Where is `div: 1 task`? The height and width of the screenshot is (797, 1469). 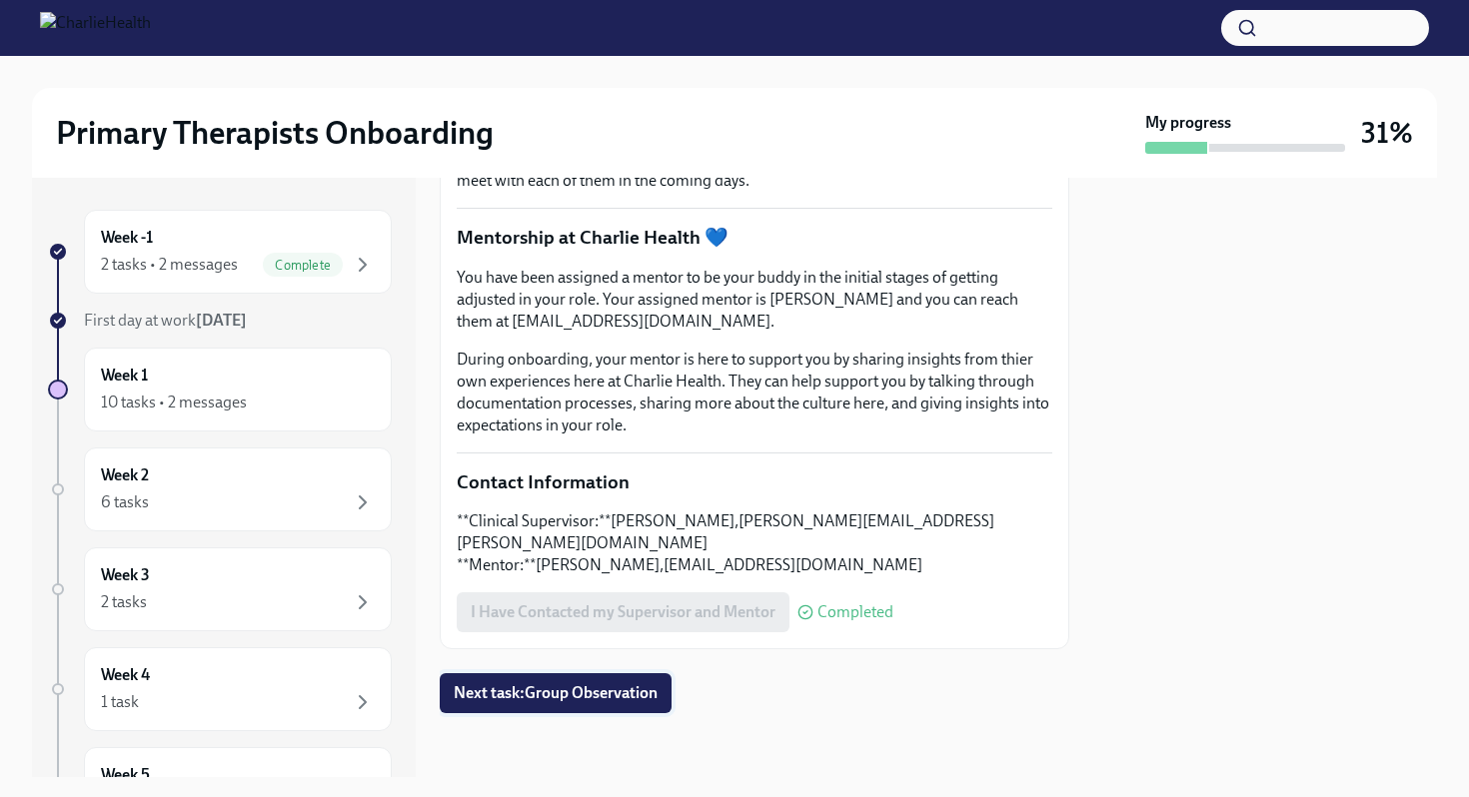
div: 1 task is located at coordinates (120, 703).